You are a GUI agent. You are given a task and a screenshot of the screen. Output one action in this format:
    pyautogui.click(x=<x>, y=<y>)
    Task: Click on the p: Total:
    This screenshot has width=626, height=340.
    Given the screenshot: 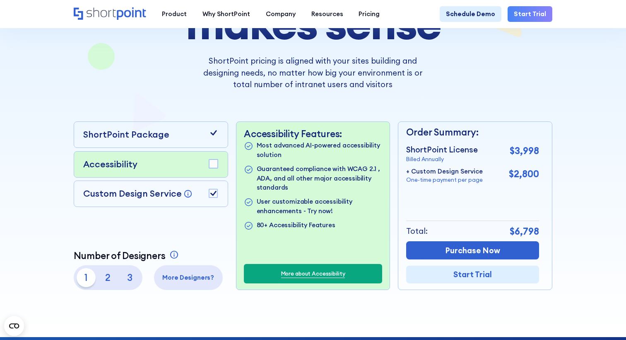 What is the action you would take?
    pyautogui.click(x=417, y=231)
    